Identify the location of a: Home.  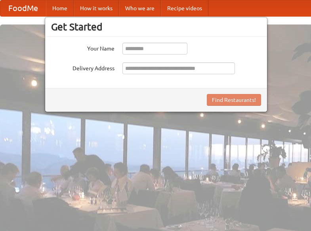
(60, 8).